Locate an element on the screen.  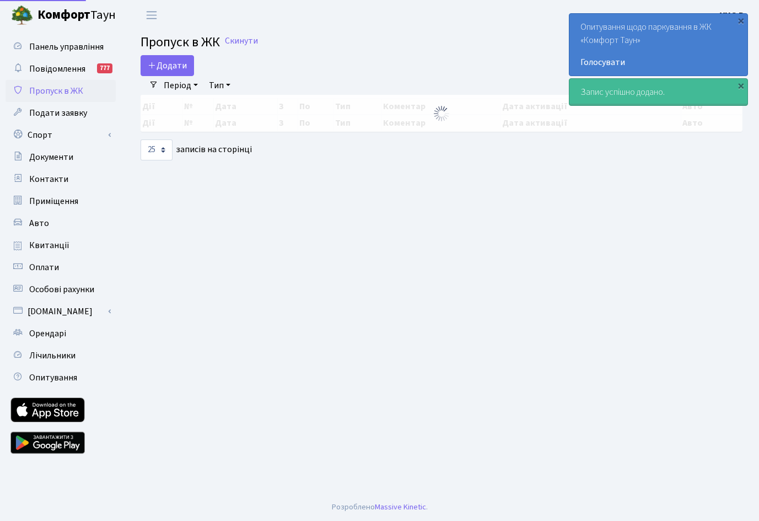
span: Квитанції is located at coordinates (49, 245).